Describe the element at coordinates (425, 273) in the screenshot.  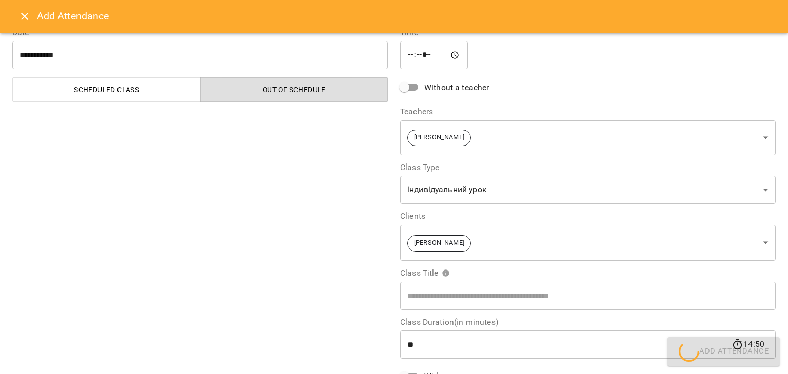
I see `span: Class Title` at that location.